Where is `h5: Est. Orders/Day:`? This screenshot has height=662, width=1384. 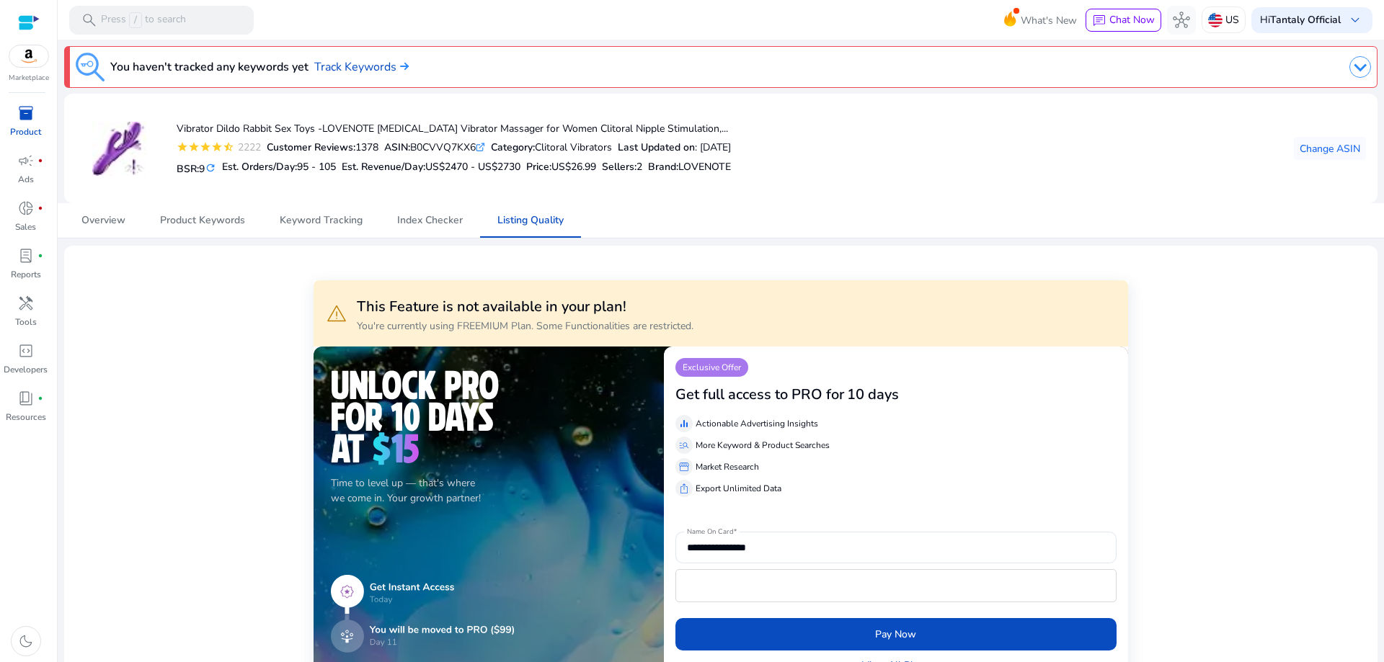 h5: Est. Orders/Day: is located at coordinates (279, 167).